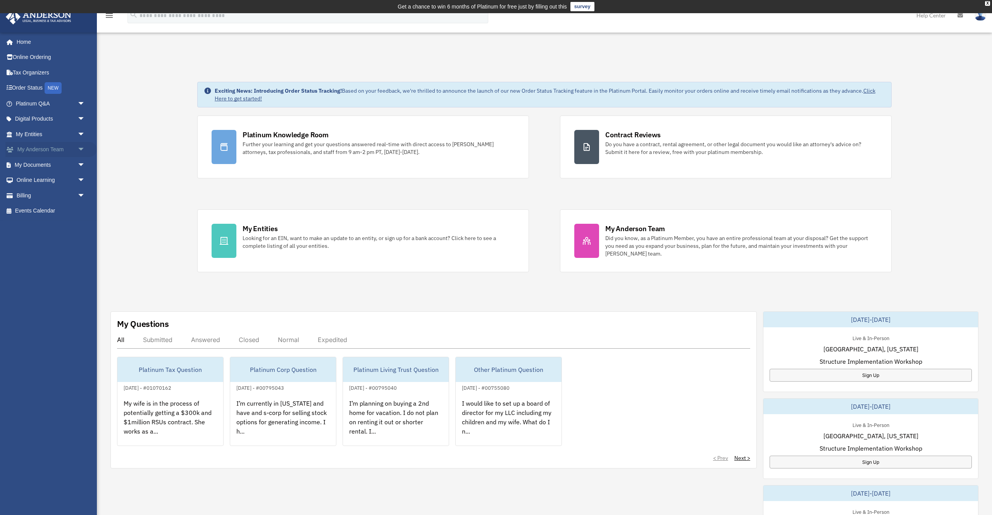 The height and width of the screenshot is (515, 992). I want to click on a: Online Ordering, so click(51, 57).